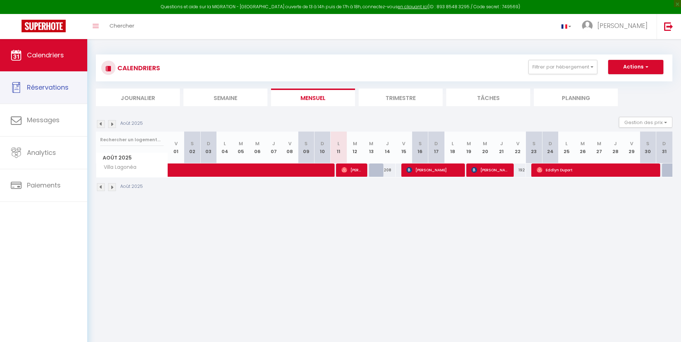  I want to click on th: 04, so click(224, 148).